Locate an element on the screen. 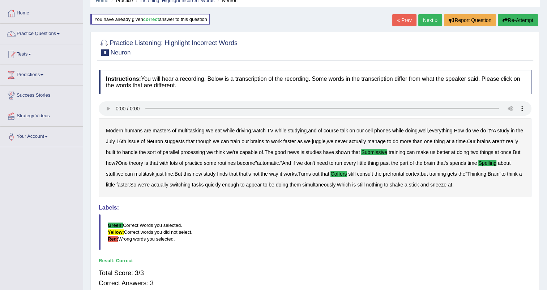 This screenshot has height=290, width=547. a: Your Account is located at coordinates (42, 136).